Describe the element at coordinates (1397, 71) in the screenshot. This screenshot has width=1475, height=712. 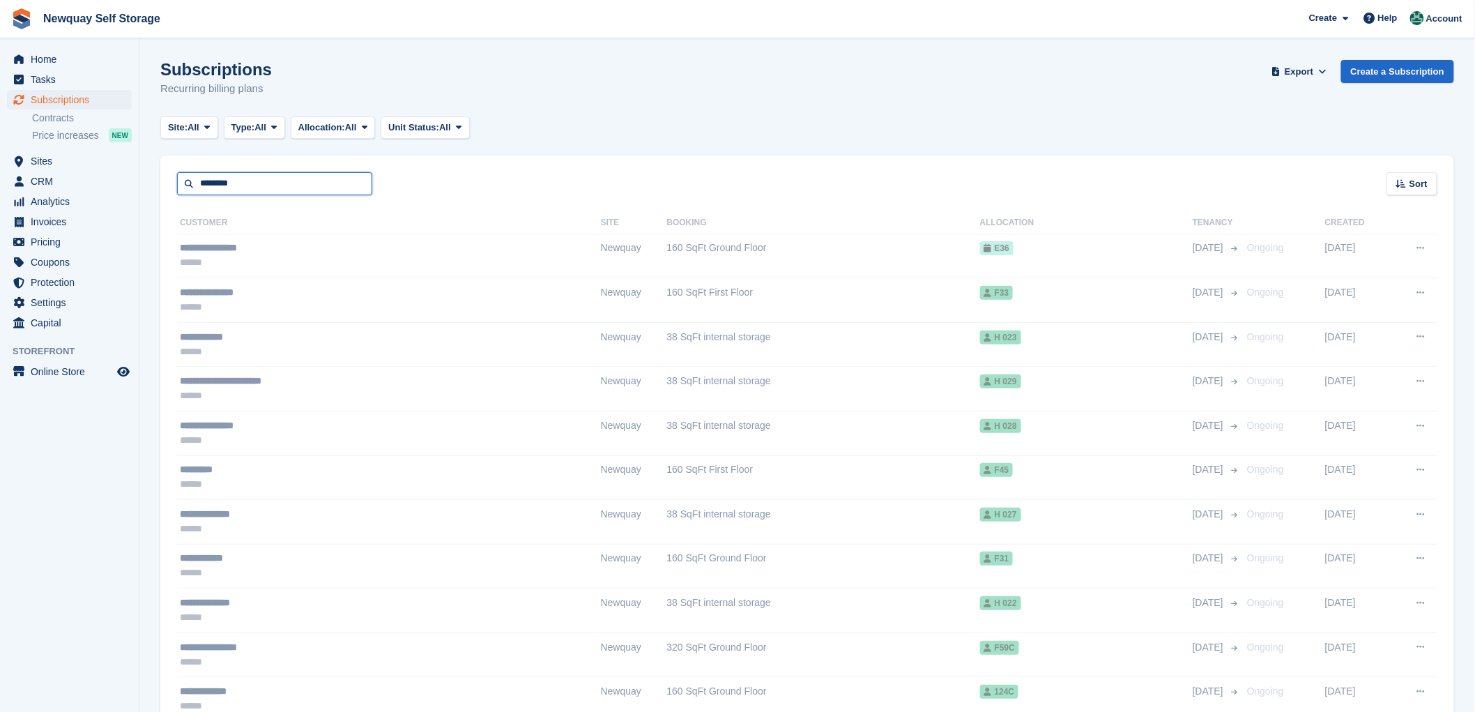
I see `a: Create a Subscription` at that location.